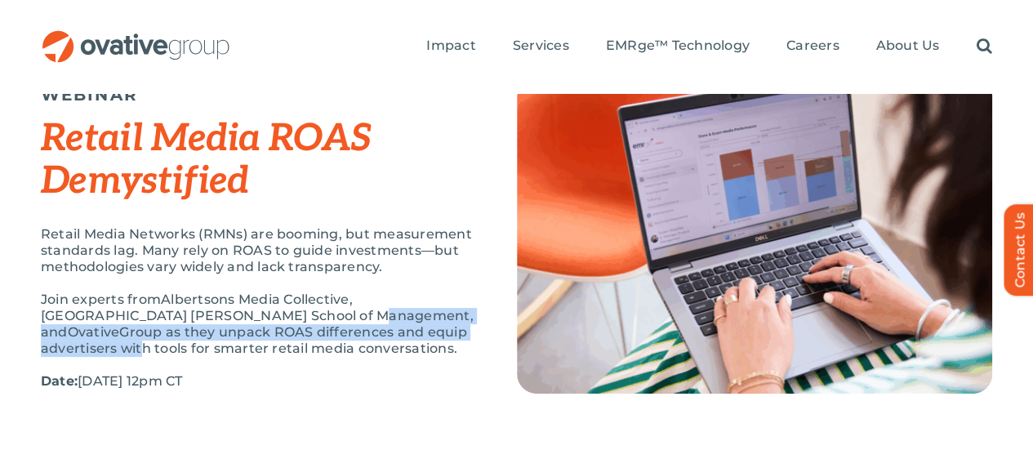 This screenshot has height=450, width=1033. I want to click on a: Services, so click(540, 47).